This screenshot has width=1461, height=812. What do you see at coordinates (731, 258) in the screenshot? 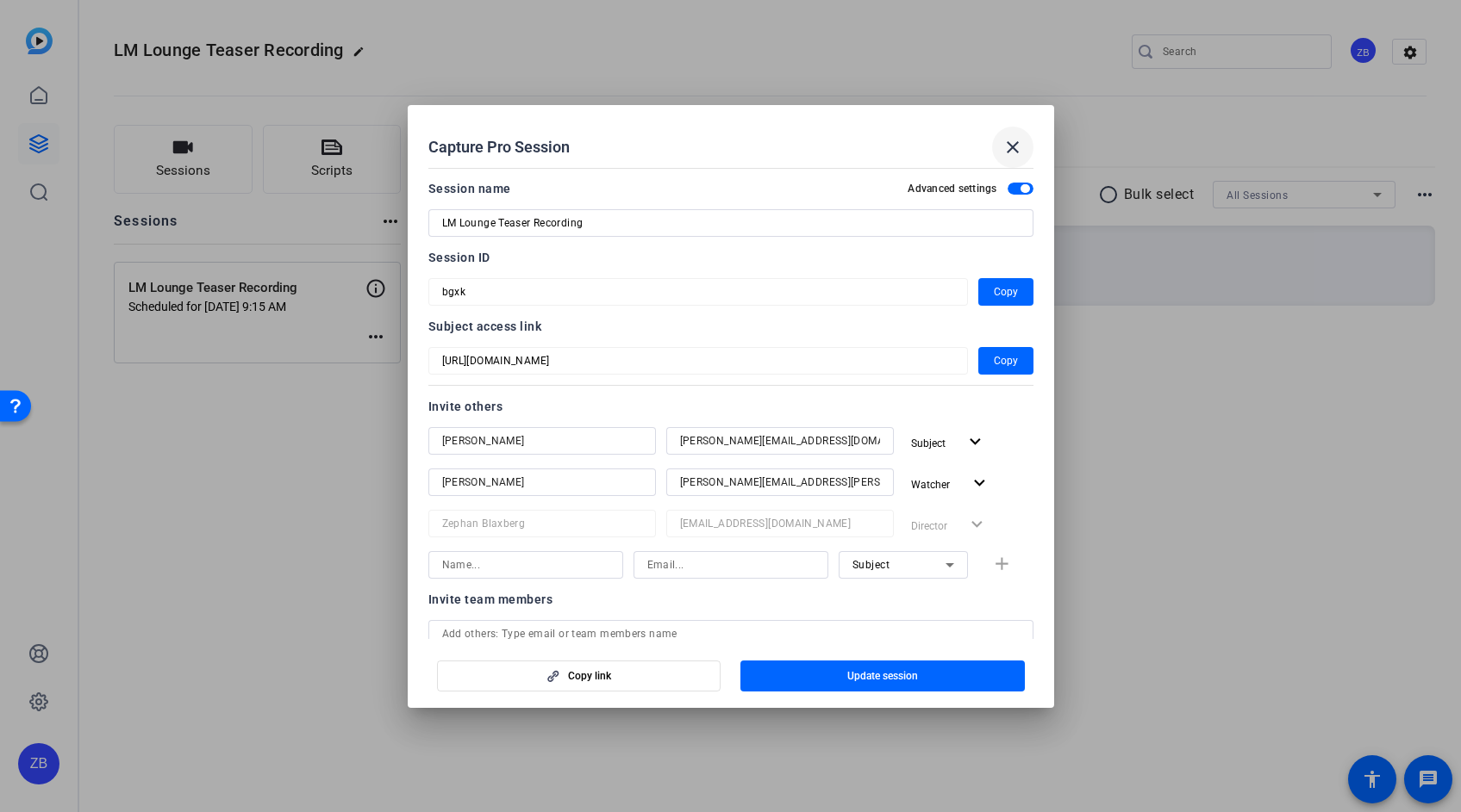
I see `div: Session ID` at bounding box center [731, 258].